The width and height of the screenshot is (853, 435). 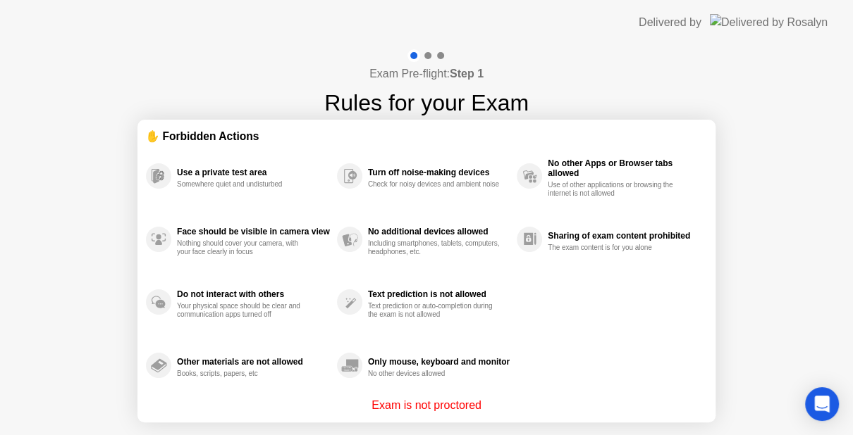 I want to click on div: ✋ Forbidden Actions, so click(x=426, y=136).